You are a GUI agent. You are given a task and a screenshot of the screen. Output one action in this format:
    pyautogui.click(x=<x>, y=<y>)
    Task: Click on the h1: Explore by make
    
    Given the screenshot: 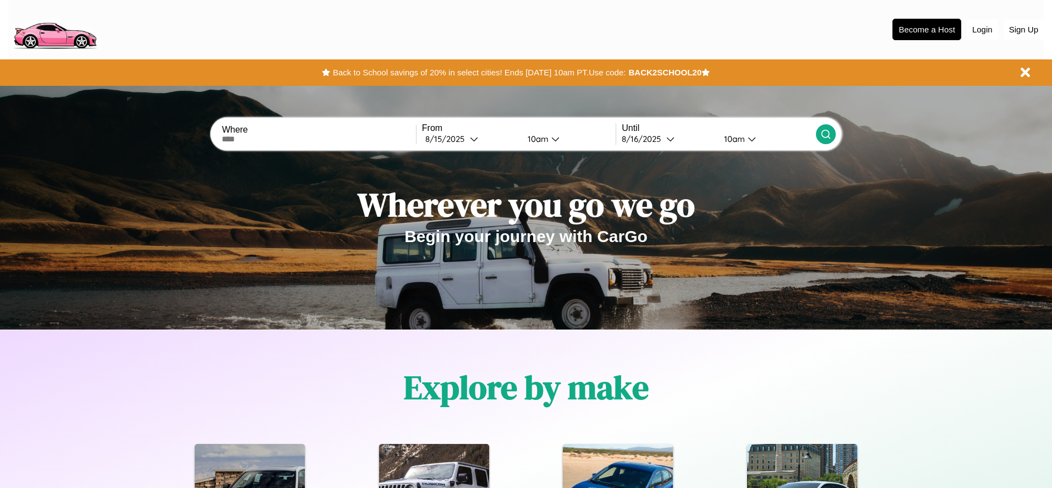 What is the action you would take?
    pyautogui.click(x=526, y=387)
    